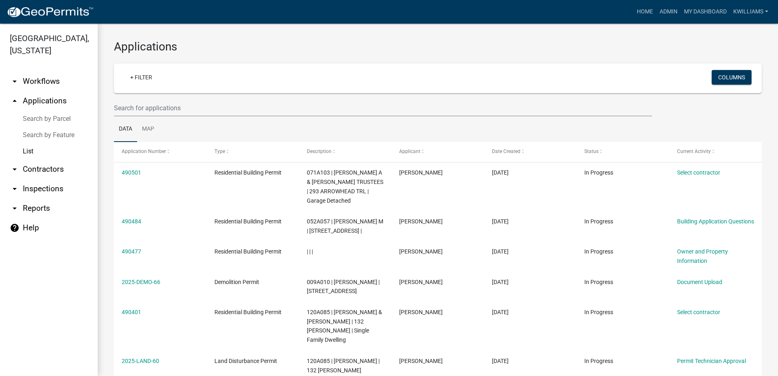  Describe the element at coordinates (731, 77) in the screenshot. I see `button: Columns` at that location.